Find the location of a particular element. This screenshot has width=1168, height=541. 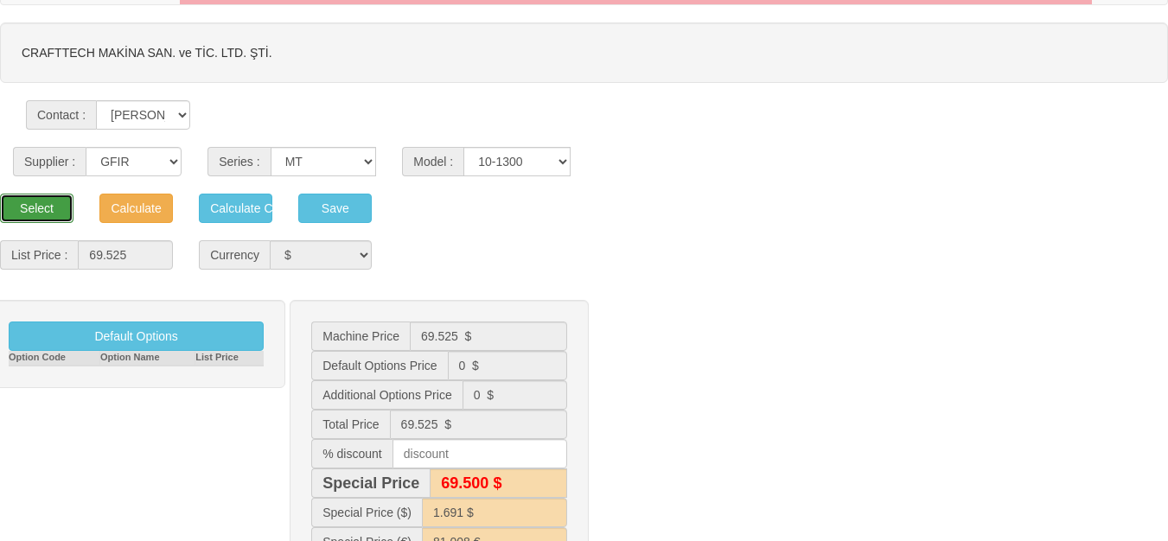

button: Save is located at coordinates (335, 208).